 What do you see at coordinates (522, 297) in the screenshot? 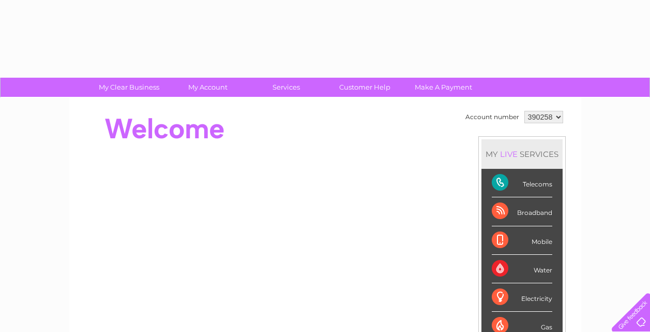
I see `div: Electricity` at bounding box center [522, 297].